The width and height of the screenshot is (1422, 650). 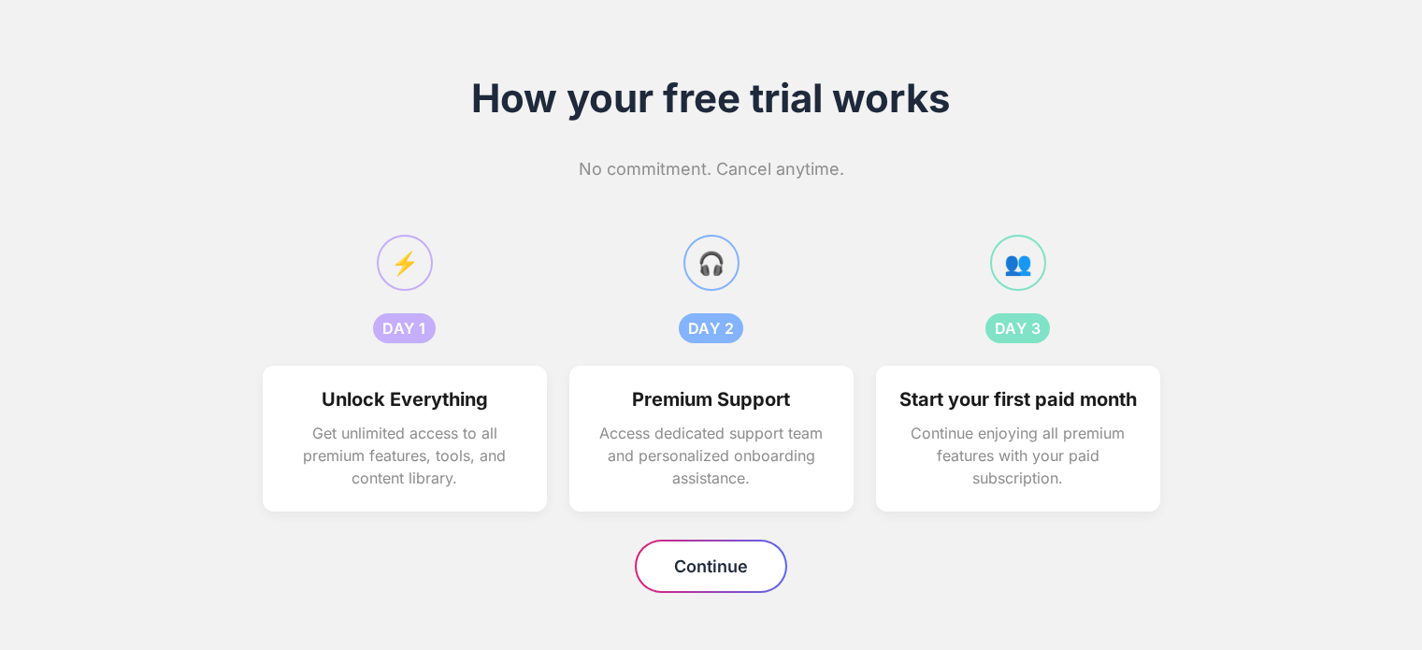 What do you see at coordinates (711, 455) in the screenshot?
I see `p: Access dedicated support team and personalized onboarding assistance.` at bounding box center [711, 455].